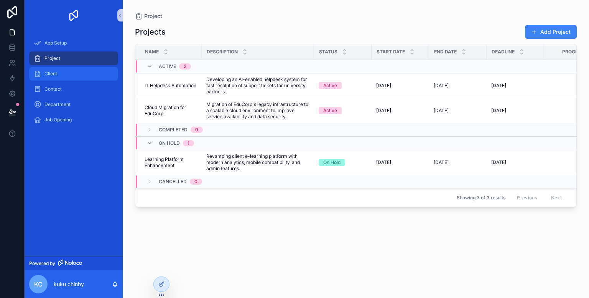  Describe the element at coordinates (258, 86) in the screenshot. I see `a: Developing an AI-enabled helpdesk system for fast resolution of support tickets for university pa...` at that location.